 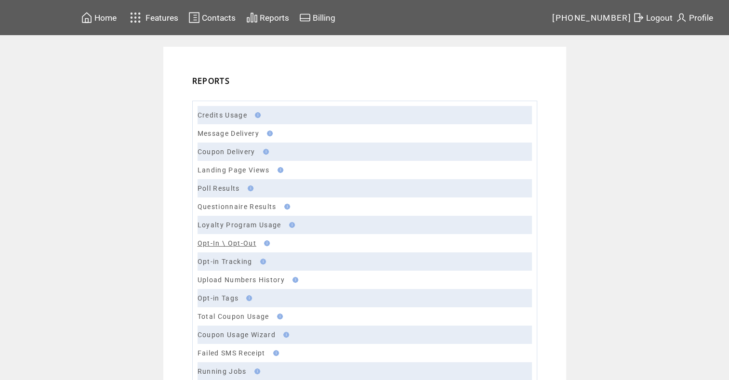 What do you see at coordinates (162, 18) in the screenshot?
I see `span: Features` at bounding box center [162, 18].